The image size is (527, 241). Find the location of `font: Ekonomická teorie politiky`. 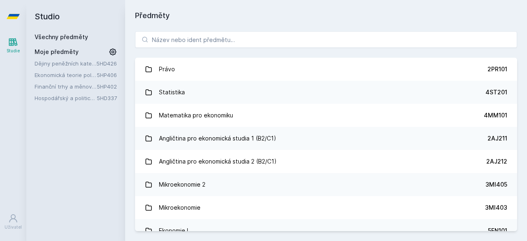

font: Ekonomická teorie politiky is located at coordinates (68, 75).